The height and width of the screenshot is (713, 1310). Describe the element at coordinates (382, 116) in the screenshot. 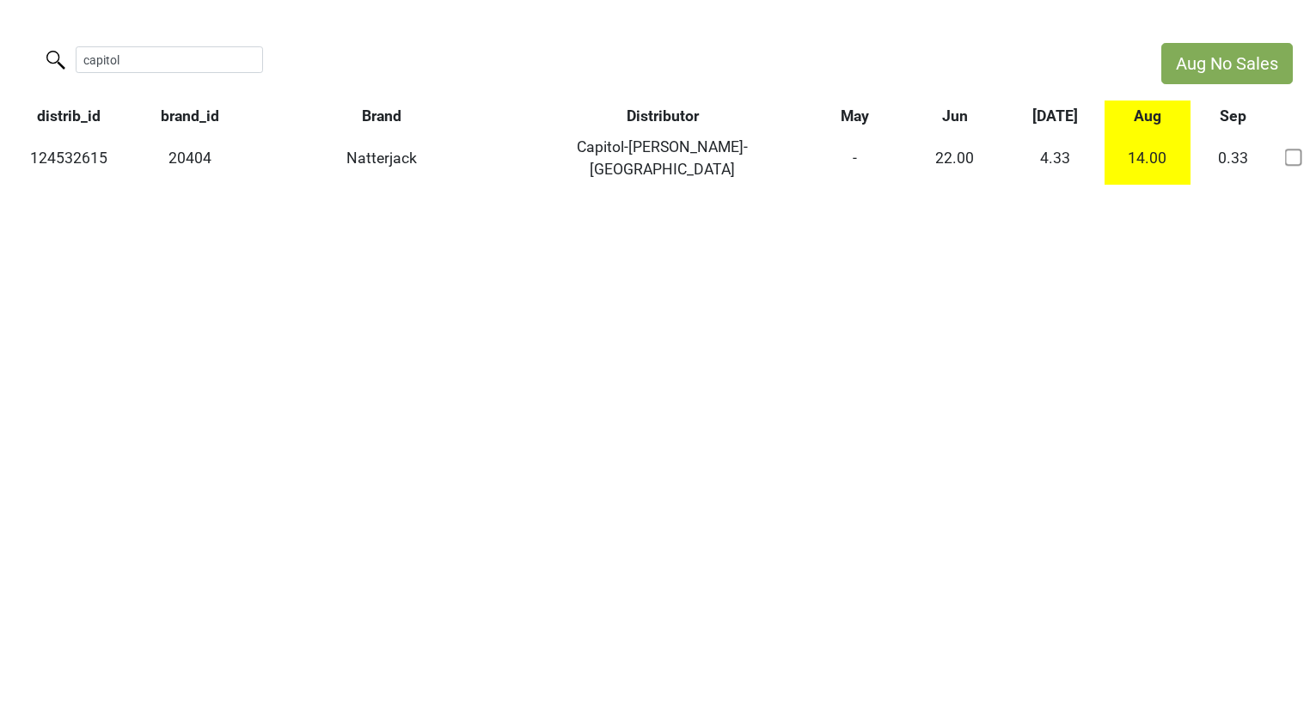

I see `th: Brand: activate to sort column ascending` at that location.